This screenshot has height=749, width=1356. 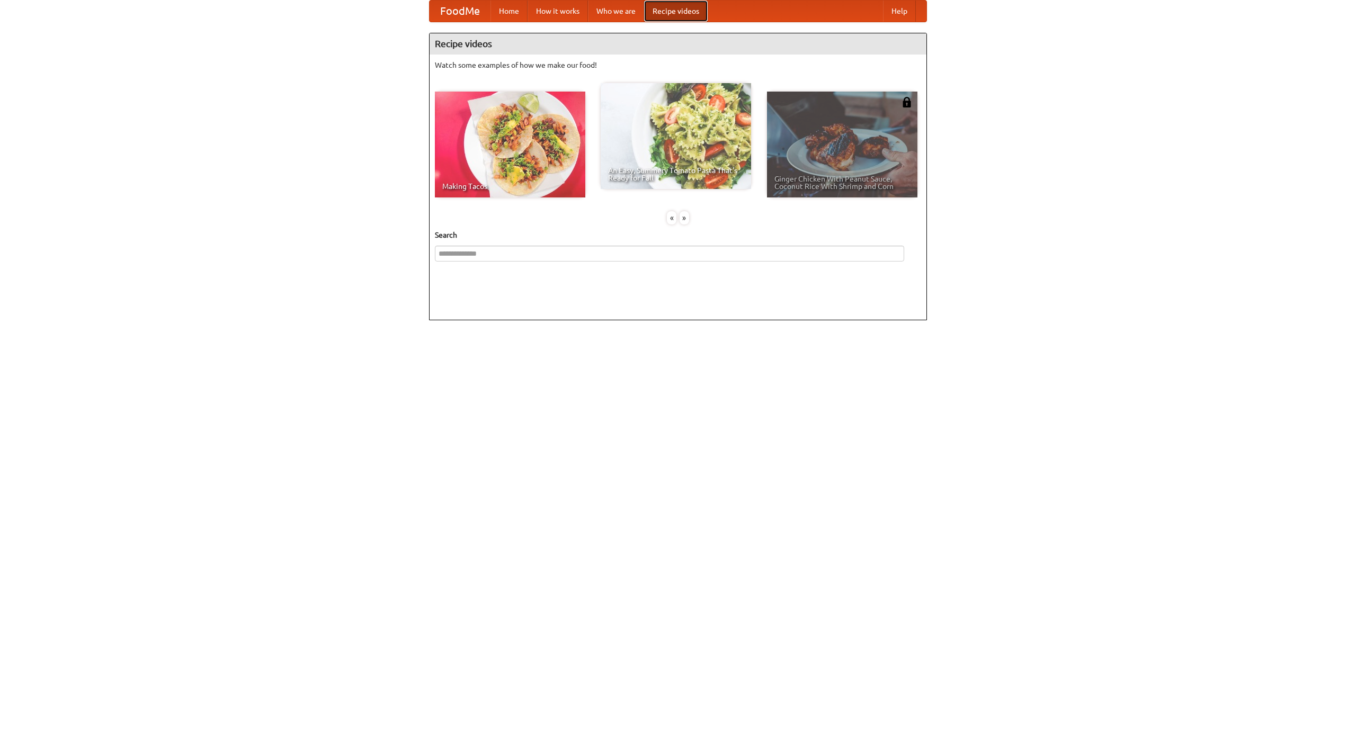 What do you see at coordinates (678, 65) in the screenshot?
I see `p: Watch some examples of how we make our food!` at bounding box center [678, 65].